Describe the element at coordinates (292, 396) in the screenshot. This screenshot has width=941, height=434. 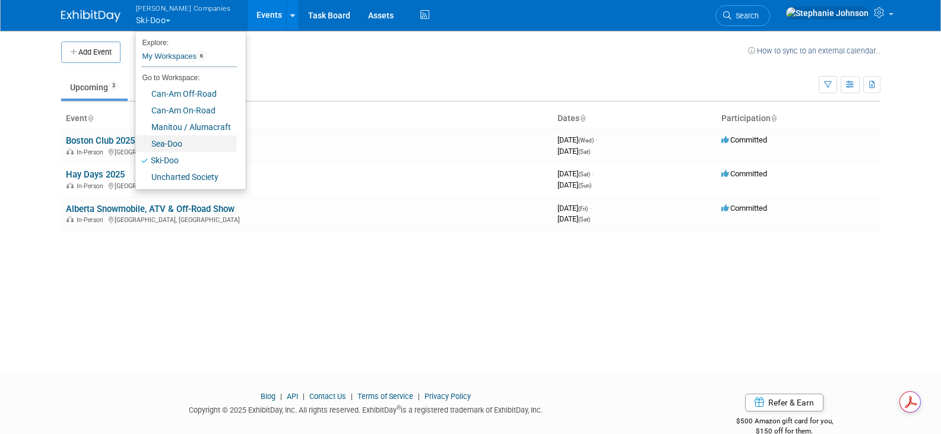
I see `a: API` at that location.